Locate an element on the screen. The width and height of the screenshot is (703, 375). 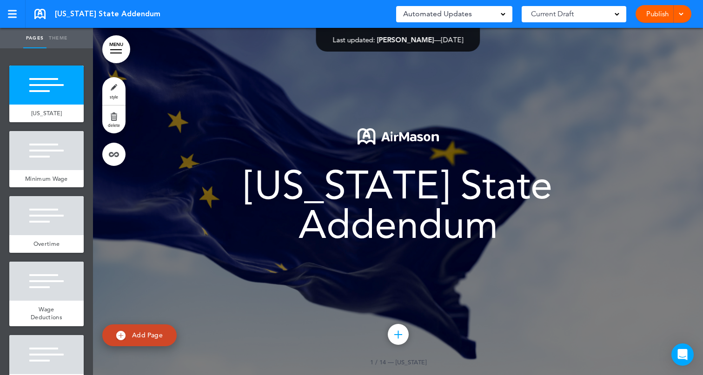
a: style is located at coordinates (114, 91).